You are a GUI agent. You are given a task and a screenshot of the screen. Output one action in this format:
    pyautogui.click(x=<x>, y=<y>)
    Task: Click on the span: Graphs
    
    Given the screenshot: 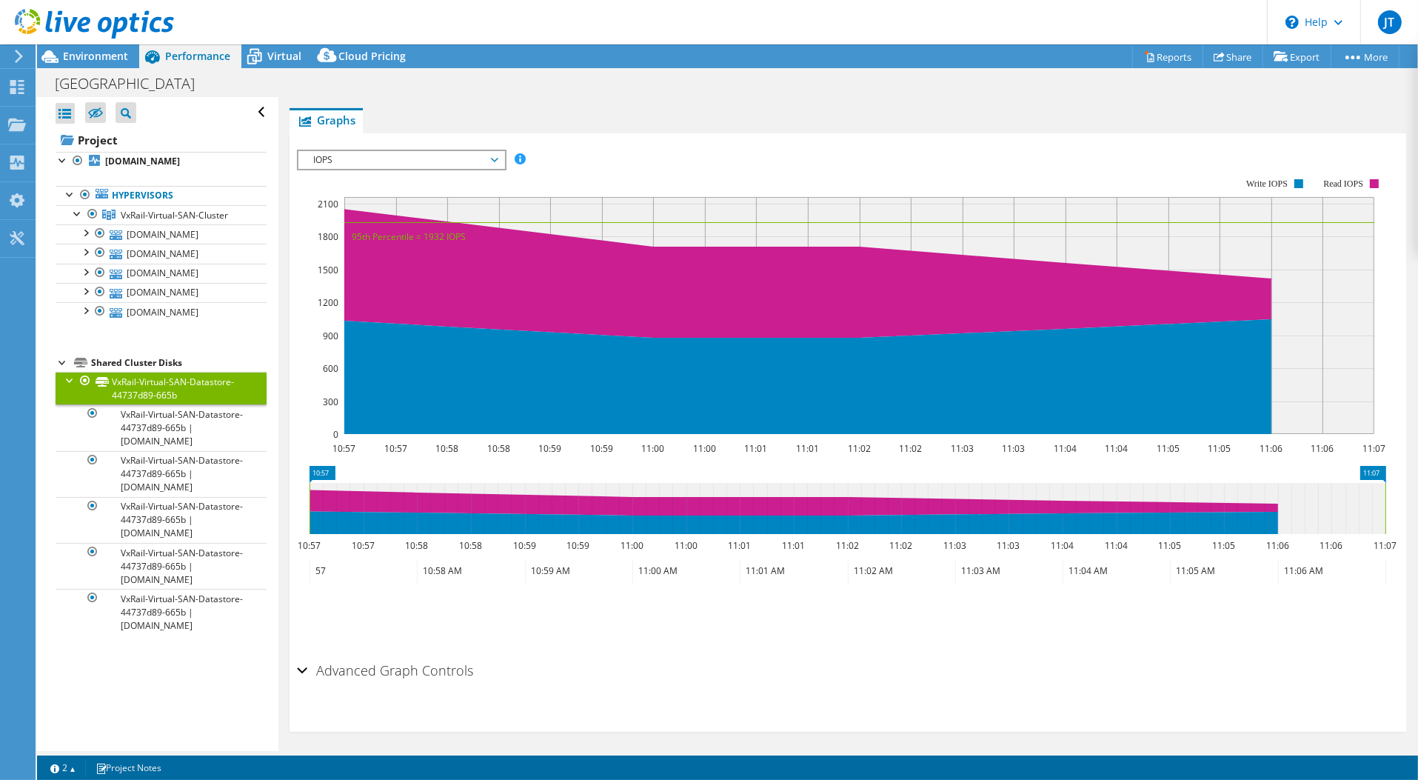 What is the action you would take?
    pyautogui.click(x=326, y=120)
    